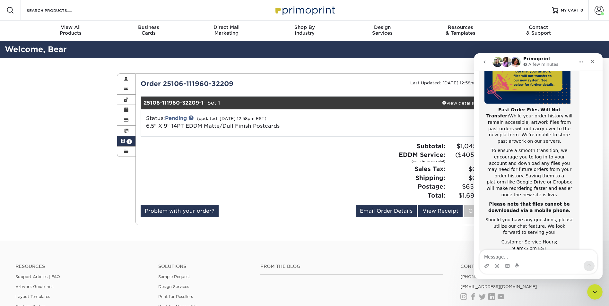 The image size is (609, 306). I want to click on span: Contact, so click(538, 27).